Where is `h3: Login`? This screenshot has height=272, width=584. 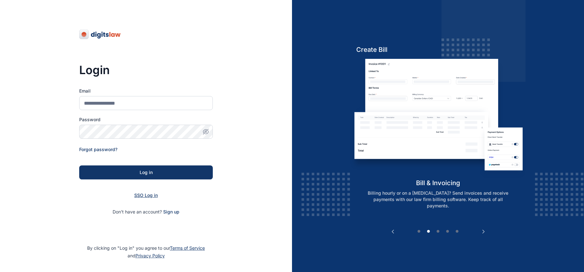
h3: Login is located at coordinates (146, 70).